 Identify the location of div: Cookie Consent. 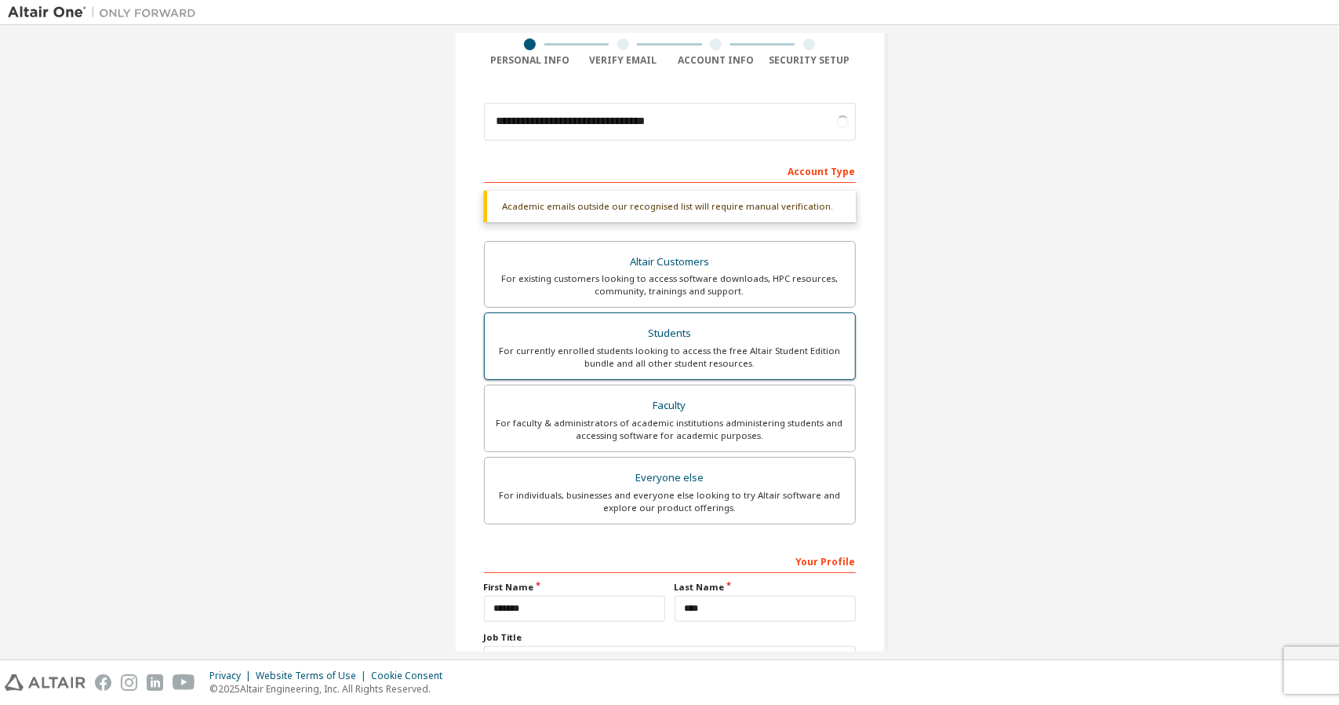
(411, 676).